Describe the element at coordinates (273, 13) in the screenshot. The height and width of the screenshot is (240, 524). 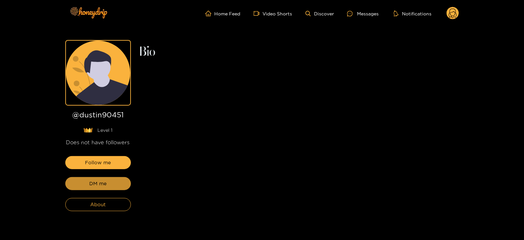
I see `a: Video Shorts` at that location.